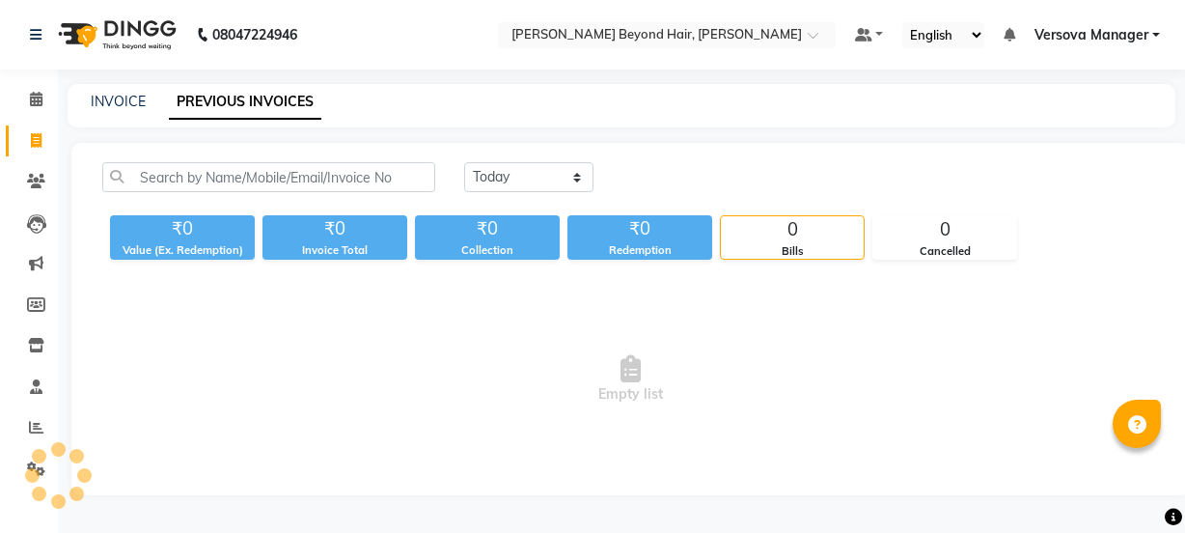 The image size is (1185, 533). I want to click on b: 08047224946, so click(255, 35).